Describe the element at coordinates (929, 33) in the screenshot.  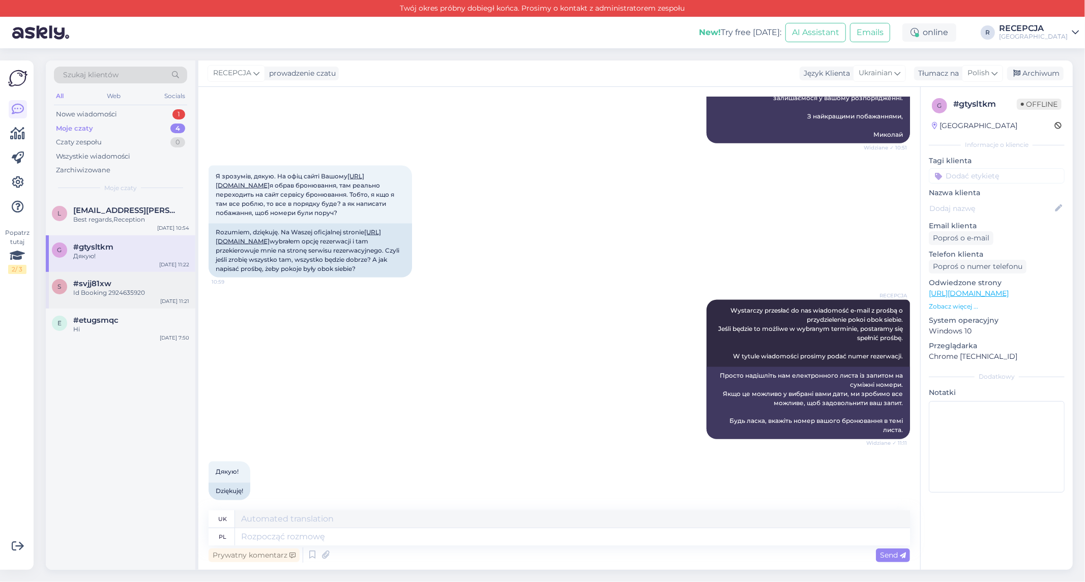
I see `div: online` at that location.